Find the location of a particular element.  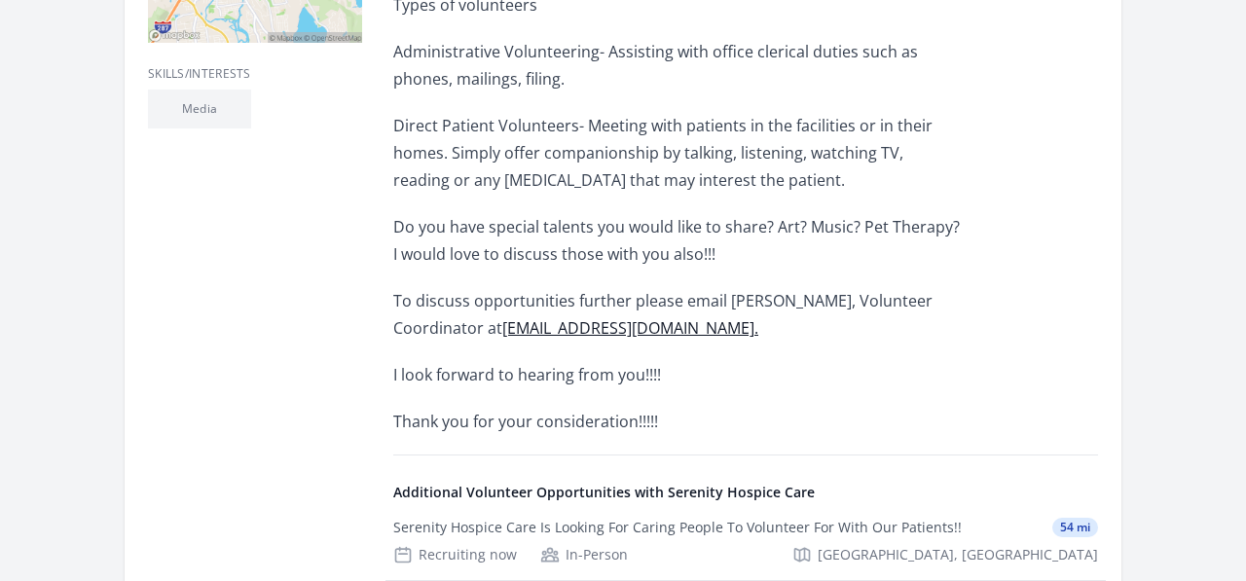

li: Media is located at coordinates (200, 109).